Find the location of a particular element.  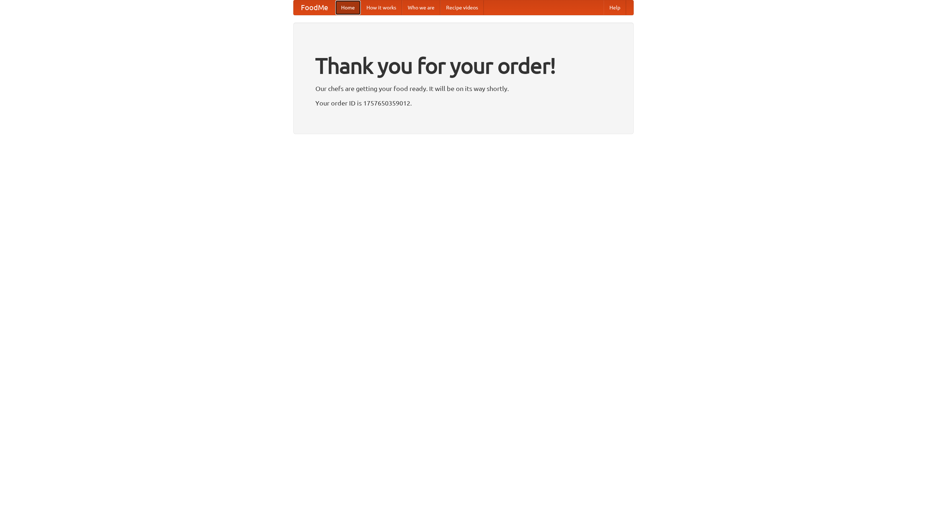

p: Our chefs are getting your food ready. It will be on its way shortly. is located at coordinates (464, 88).